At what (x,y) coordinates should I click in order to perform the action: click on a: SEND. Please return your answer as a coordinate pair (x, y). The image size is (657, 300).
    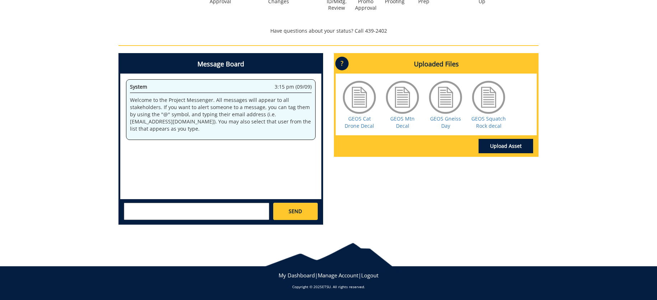
    Looking at the image, I should click on (295, 211).